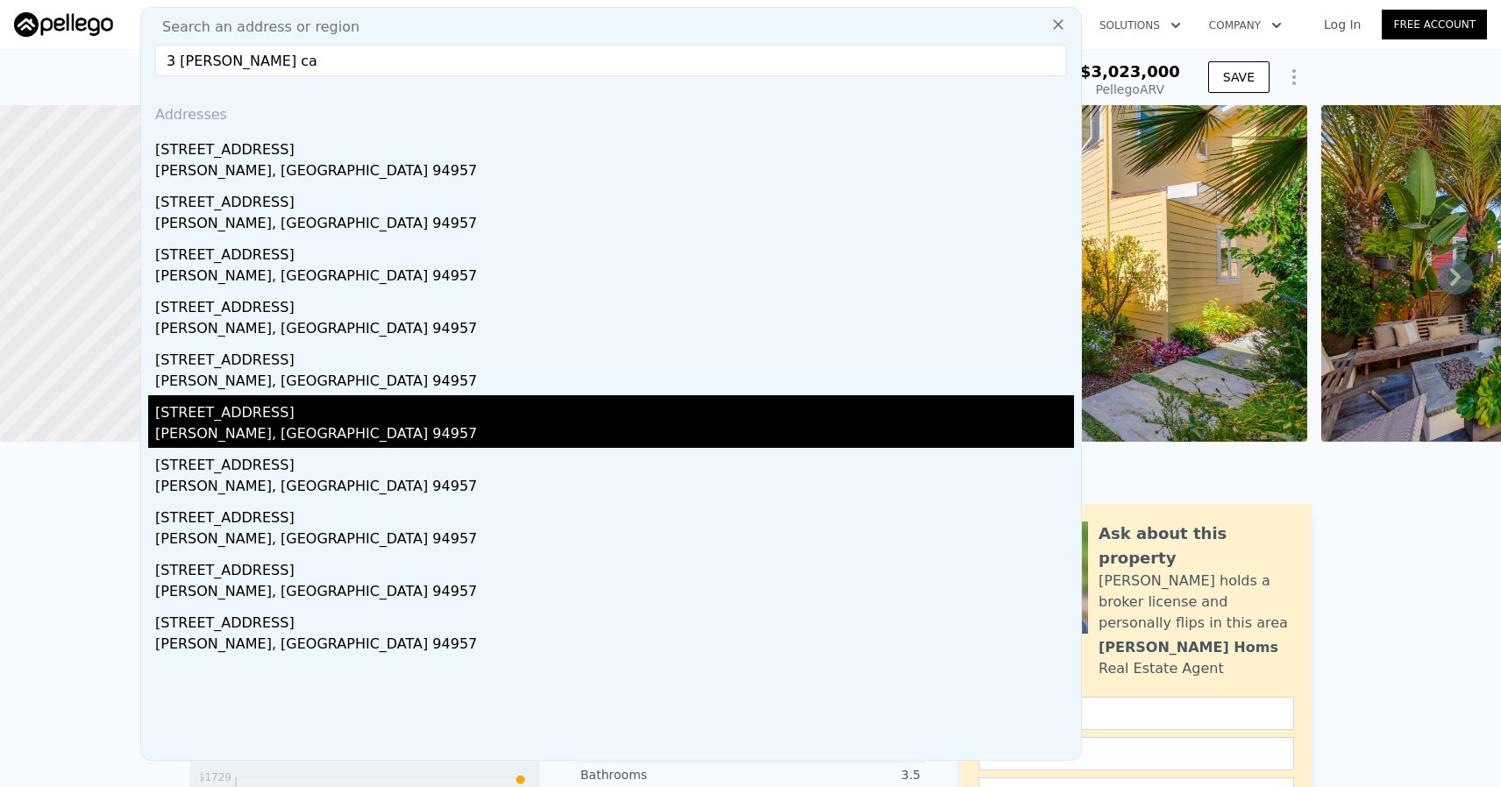 This screenshot has width=1501, height=787. Describe the element at coordinates (1245, 25) in the screenshot. I see `button: Company` at that location.